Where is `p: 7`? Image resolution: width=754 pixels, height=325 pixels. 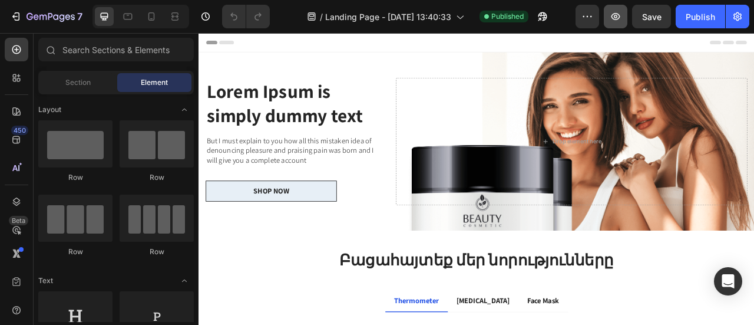
p: 7 is located at coordinates (80, 16).